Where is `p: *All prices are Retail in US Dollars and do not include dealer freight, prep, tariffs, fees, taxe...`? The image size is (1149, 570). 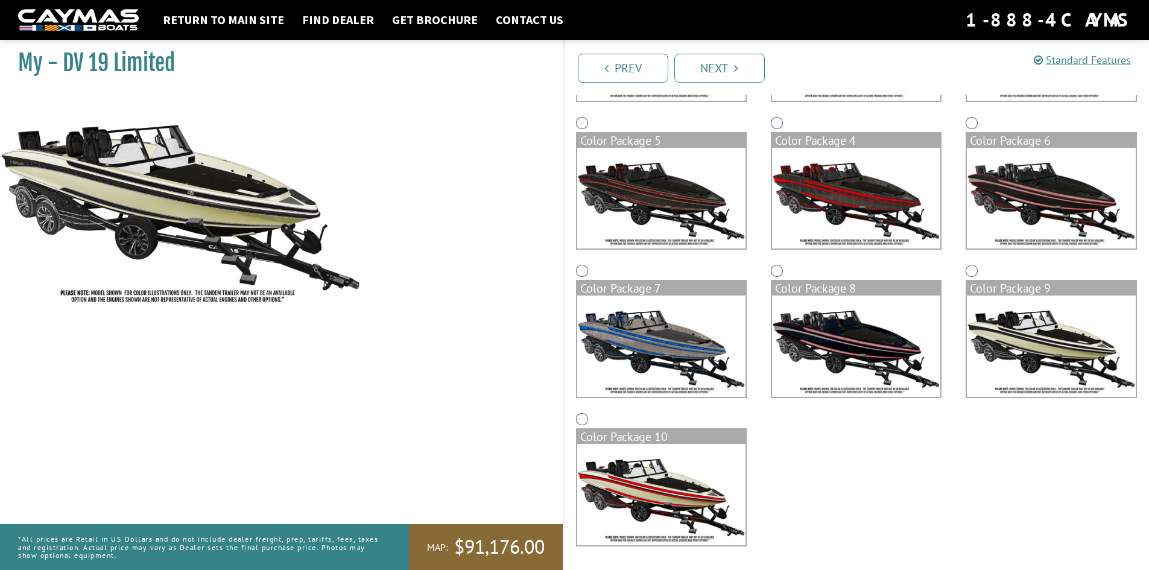 p: *All prices are Retail in US Dollars and do not include dealer freight, prep, tariffs, fees, taxe... is located at coordinates (200, 547).